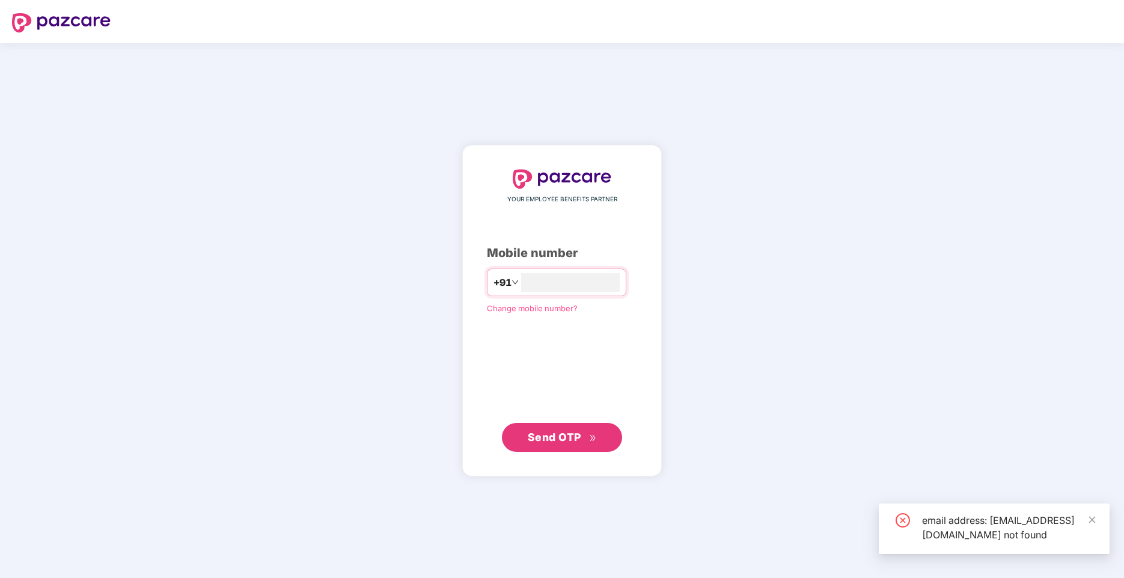  Describe the element at coordinates (562, 437) in the screenshot. I see `button: Send OTPdouble-right` at that location.